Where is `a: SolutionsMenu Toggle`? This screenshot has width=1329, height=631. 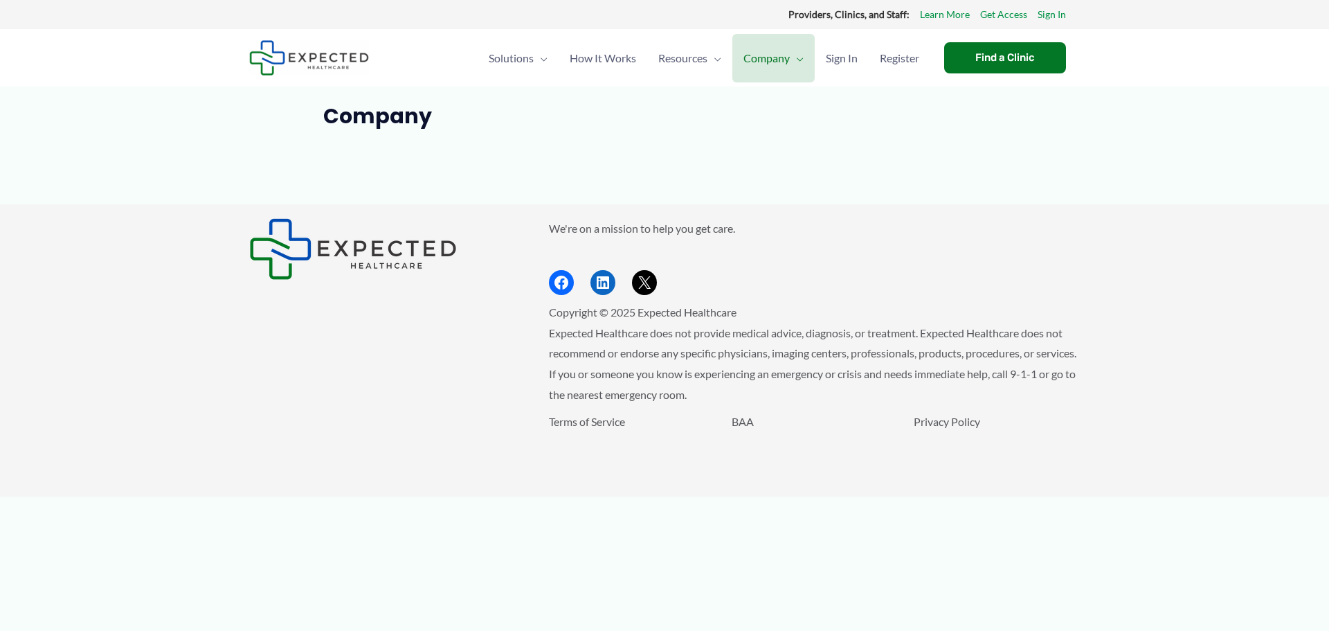 a: SolutionsMenu Toggle is located at coordinates (518, 58).